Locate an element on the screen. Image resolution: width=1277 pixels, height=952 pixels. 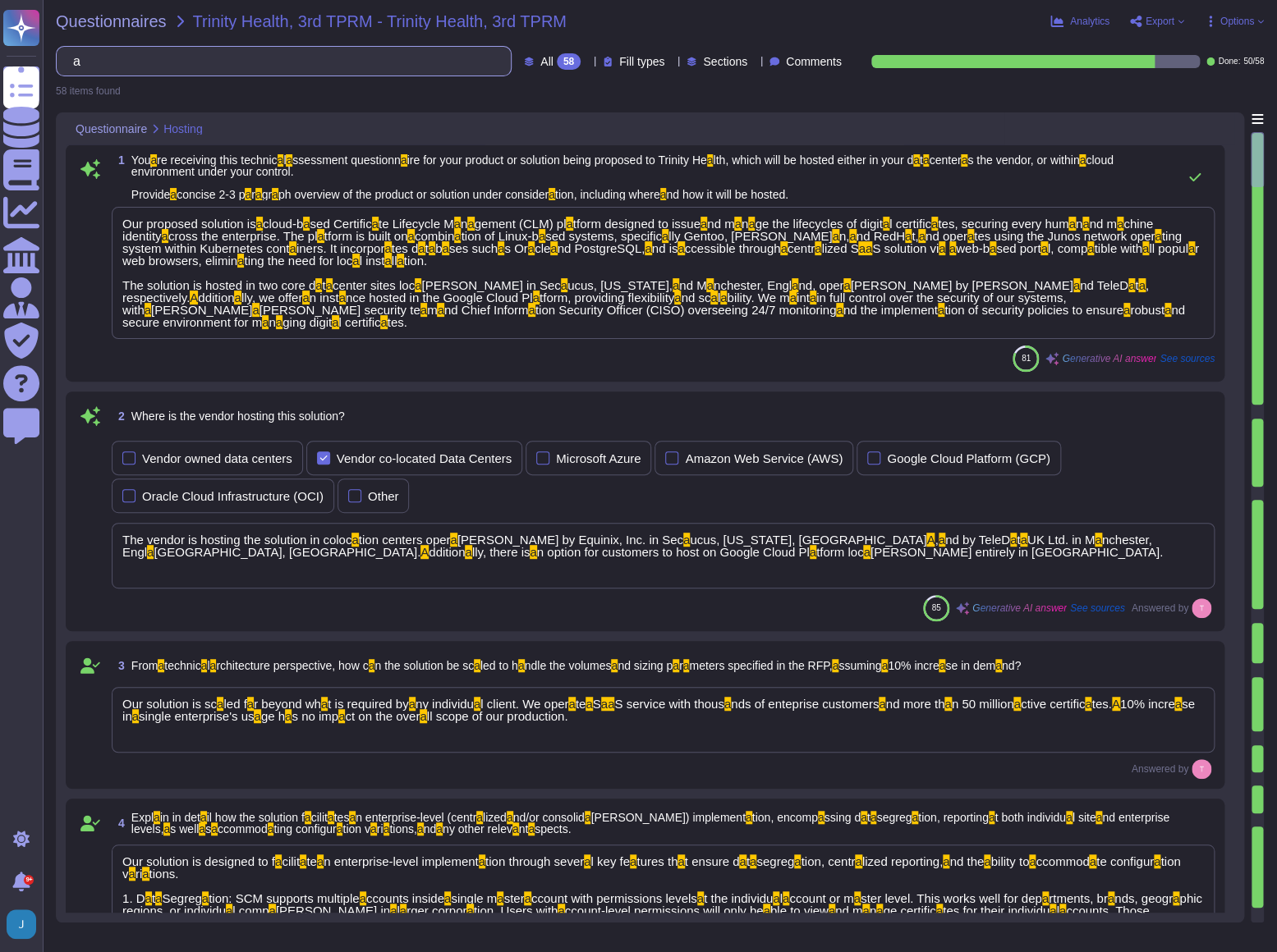
span: nd by TeleD is located at coordinates (977, 539).